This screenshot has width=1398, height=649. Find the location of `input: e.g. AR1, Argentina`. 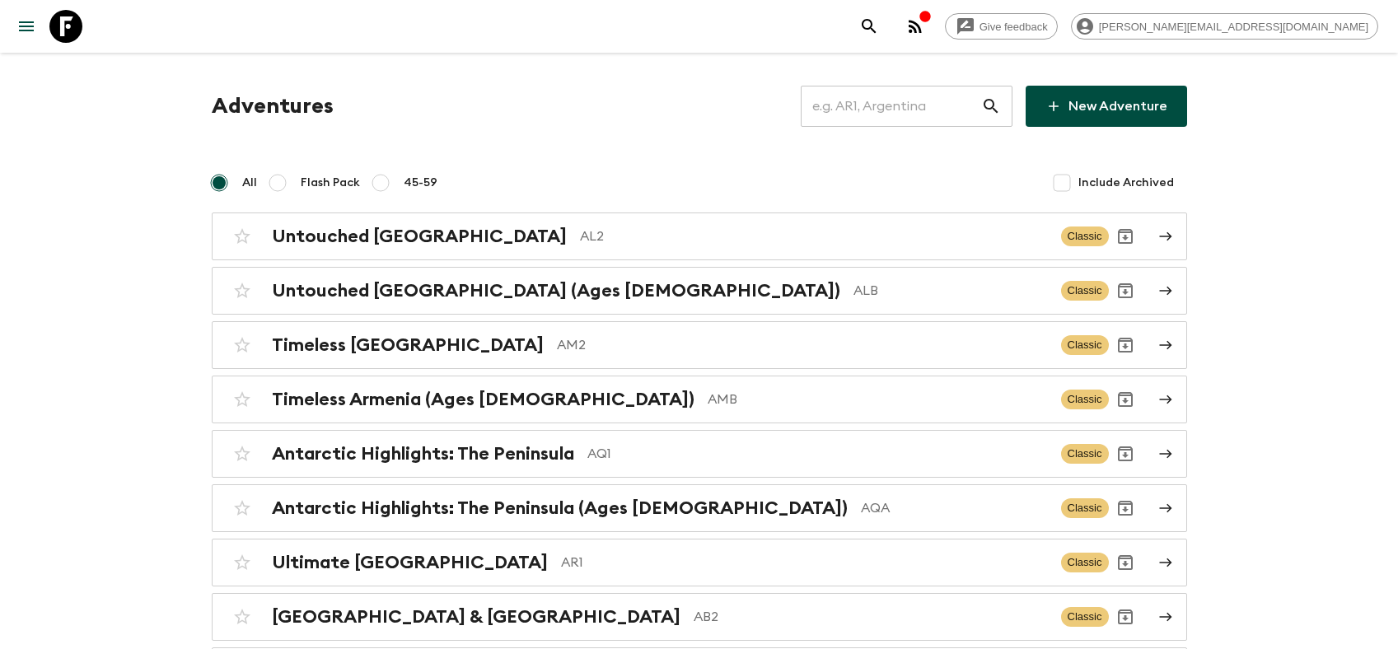

input: e.g. AR1, Argentina is located at coordinates (891, 106).